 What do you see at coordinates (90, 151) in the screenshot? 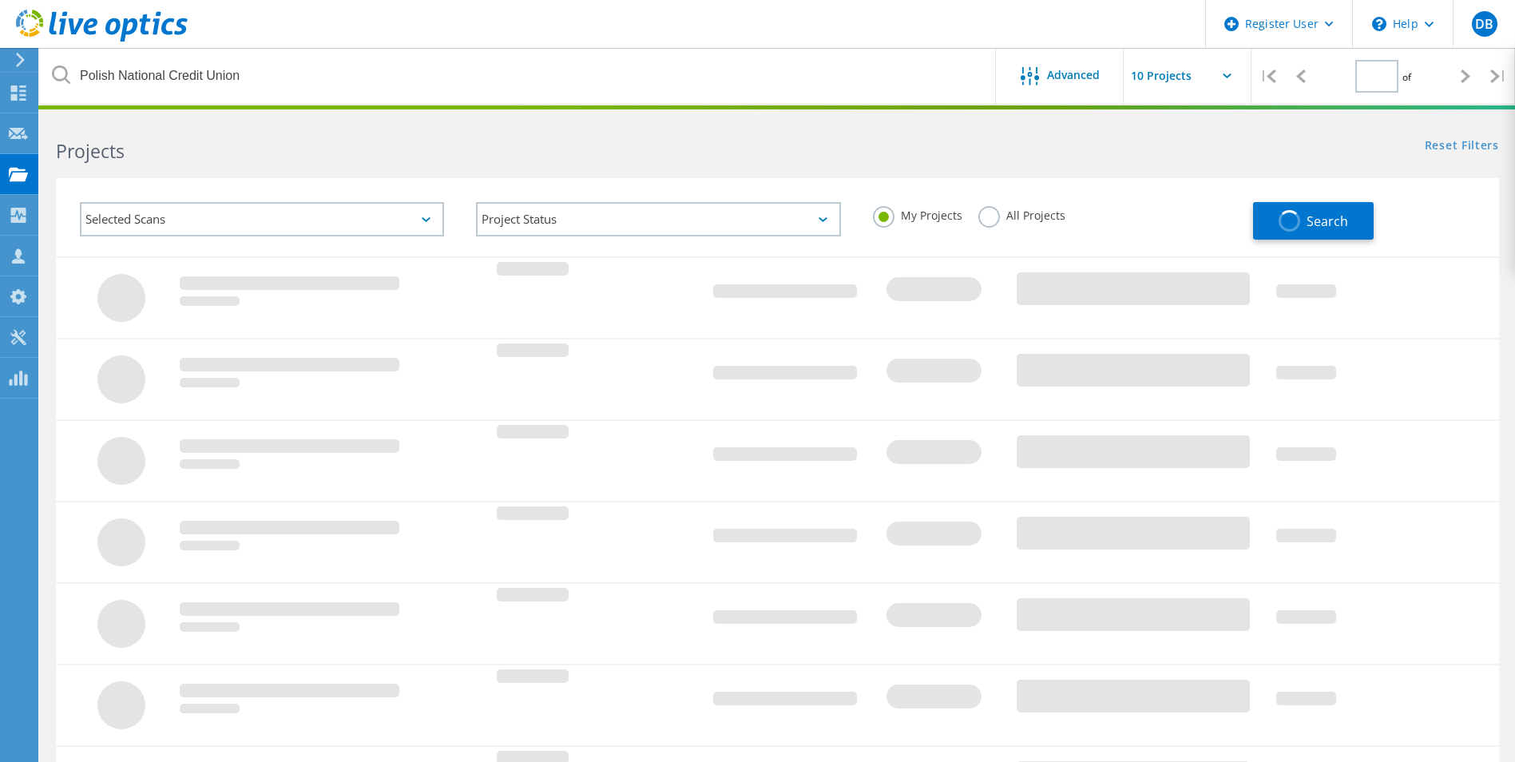
I see `b: Projects` at bounding box center [90, 151].